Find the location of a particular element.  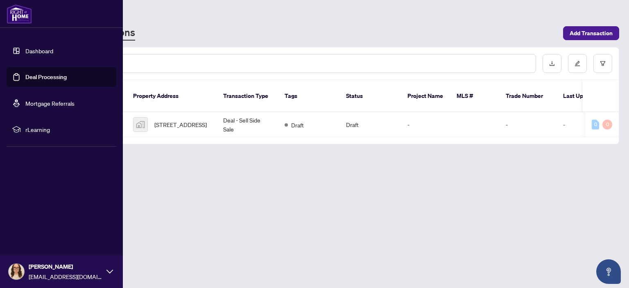

a: Mortgage Referrals is located at coordinates (50, 103).